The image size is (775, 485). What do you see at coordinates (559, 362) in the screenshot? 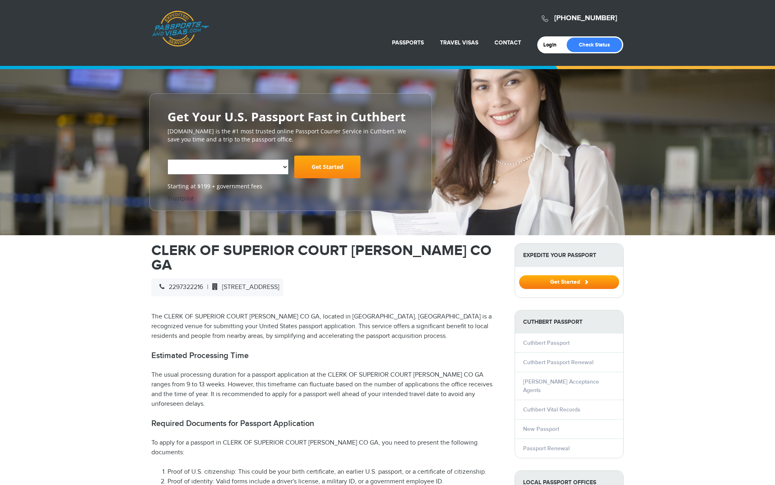
I see `a: Cuthbert Passport Renewal` at bounding box center [559, 362].